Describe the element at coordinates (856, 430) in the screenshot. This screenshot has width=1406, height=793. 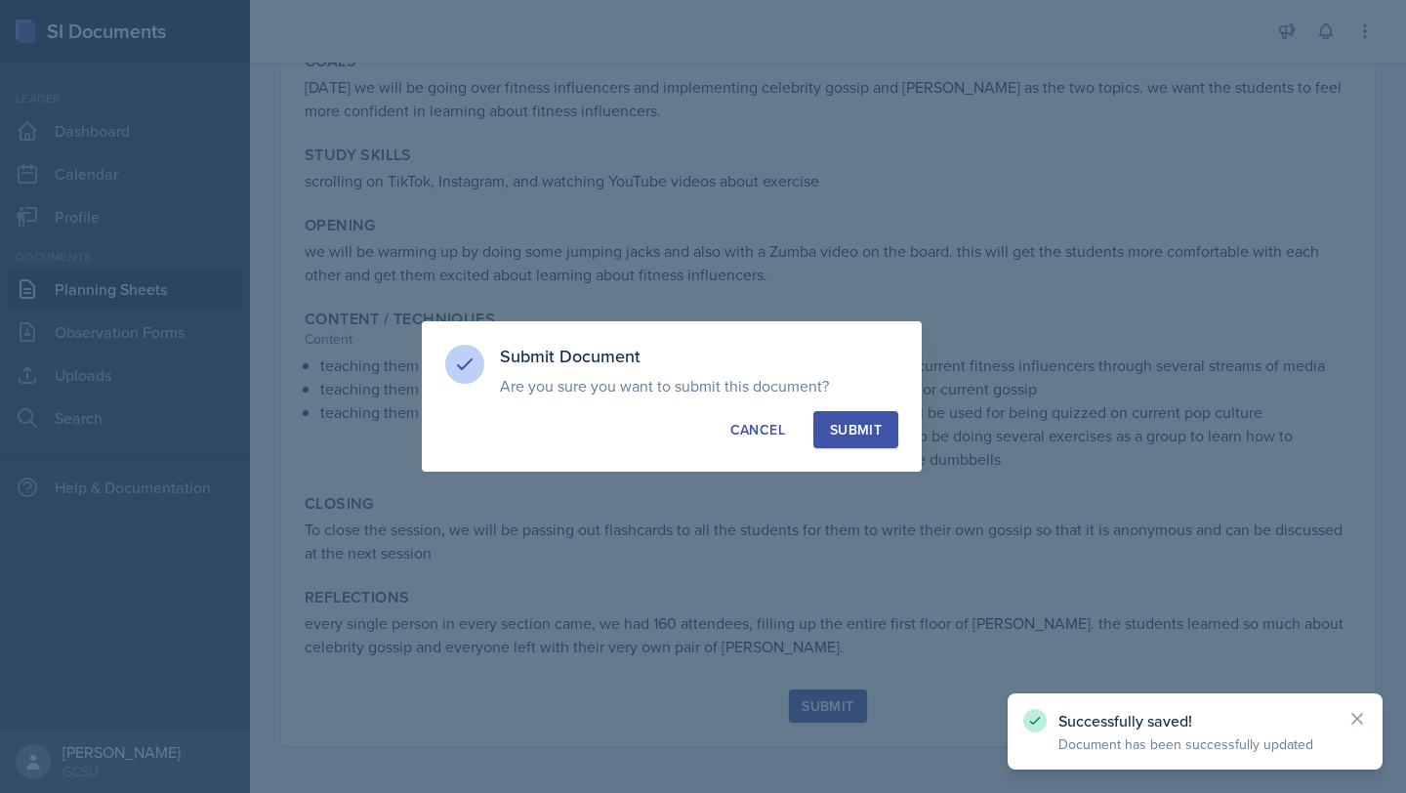
I see `div: Submit` at that location.